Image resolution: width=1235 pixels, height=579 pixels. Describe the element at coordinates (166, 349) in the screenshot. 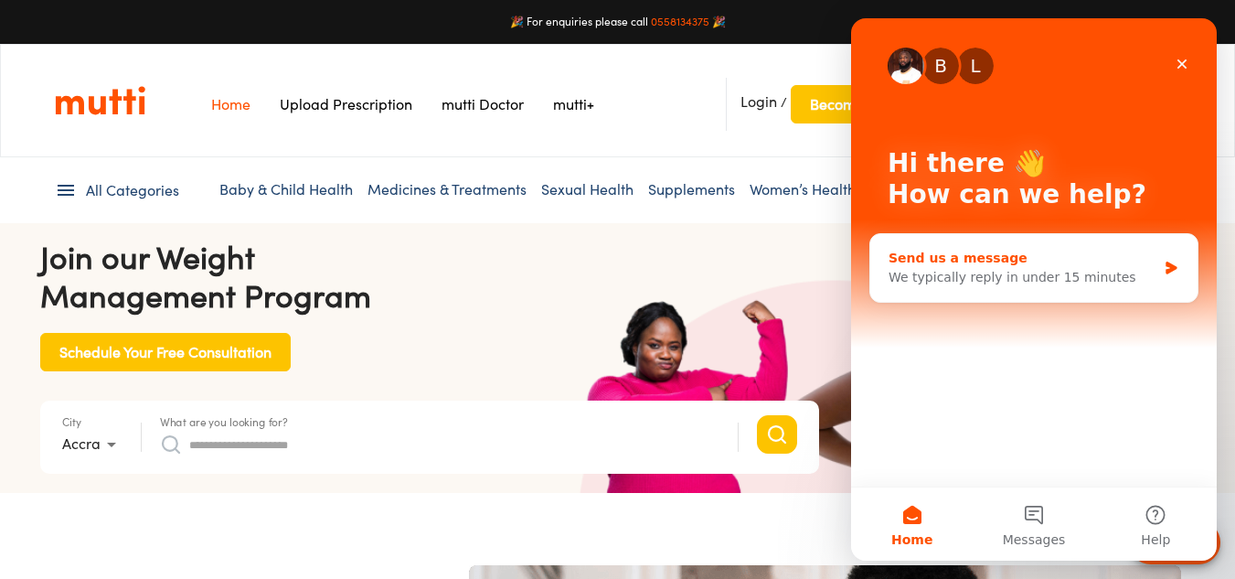

I see `a: Schedule Your Free Consultation` at that location.